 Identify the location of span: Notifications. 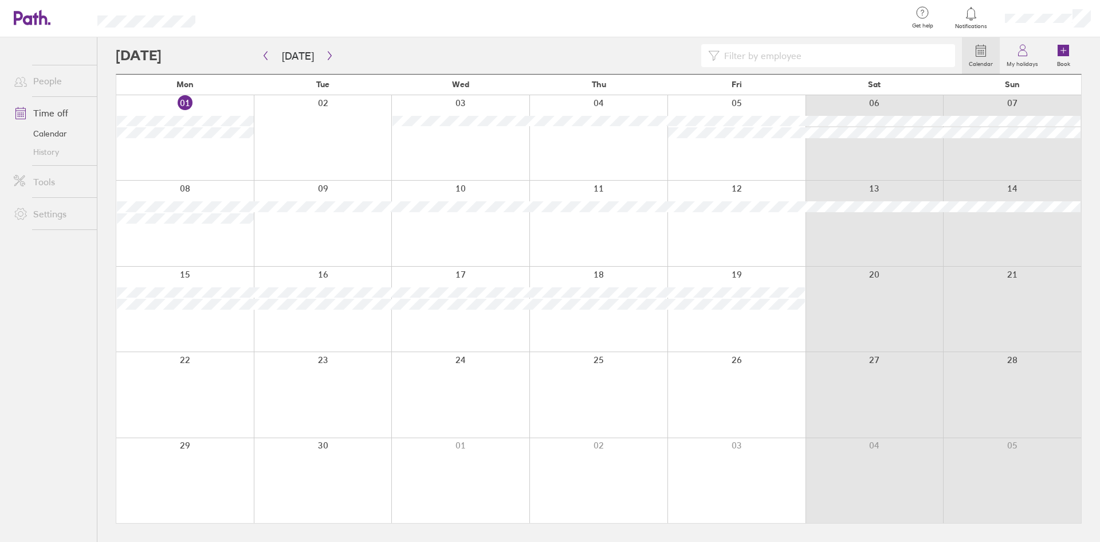
(971, 26).